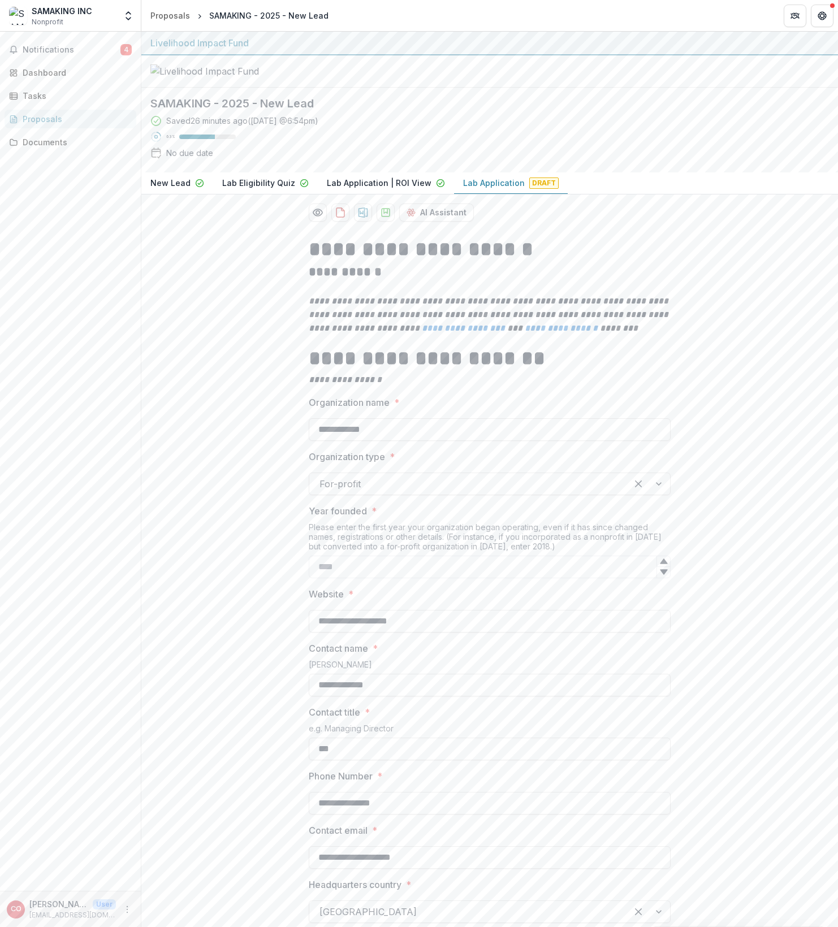  What do you see at coordinates (70, 96) in the screenshot?
I see `a: Tasks` at bounding box center [70, 96].